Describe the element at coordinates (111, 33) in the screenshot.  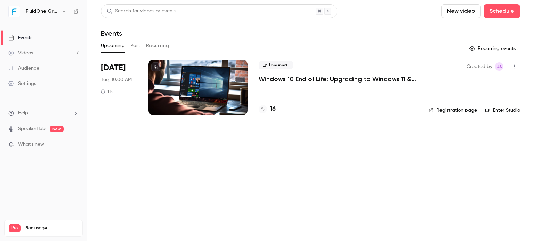
I see `h1: Events` at that location.